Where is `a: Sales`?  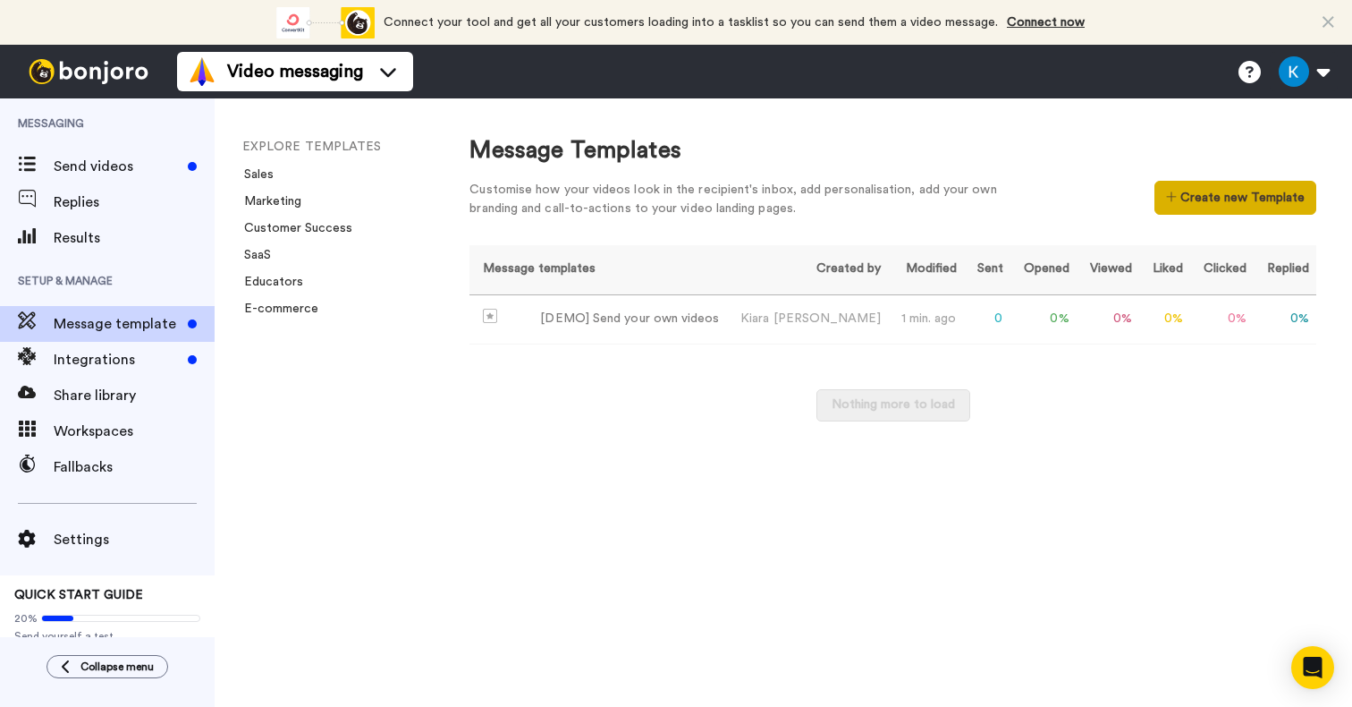
a: Sales is located at coordinates (253, 174).